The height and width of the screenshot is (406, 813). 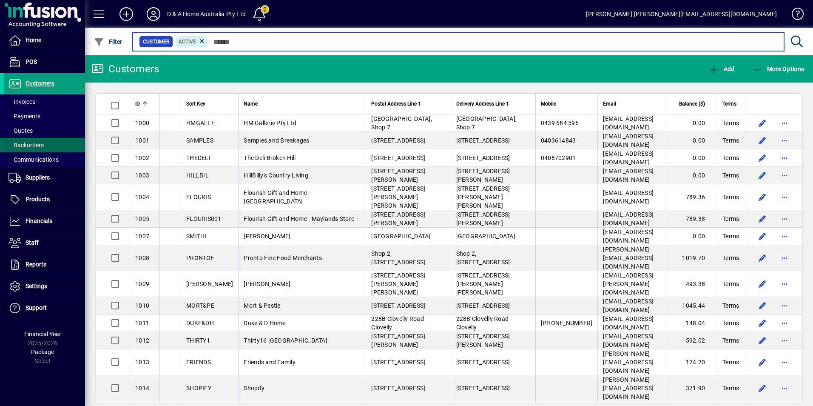 What do you see at coordinates (200, 323) in the screenshot?
I see `span: DUKE&DH` at bounding box center [200, 323].